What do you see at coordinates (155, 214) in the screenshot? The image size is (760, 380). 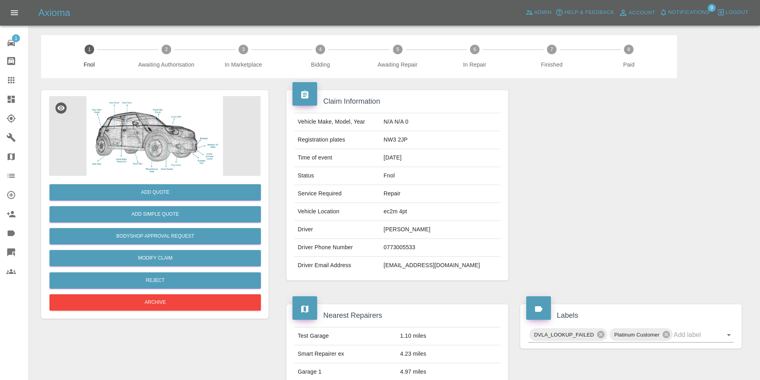 I see `button: Add Simple Quote` at bounding box center [155, 214].